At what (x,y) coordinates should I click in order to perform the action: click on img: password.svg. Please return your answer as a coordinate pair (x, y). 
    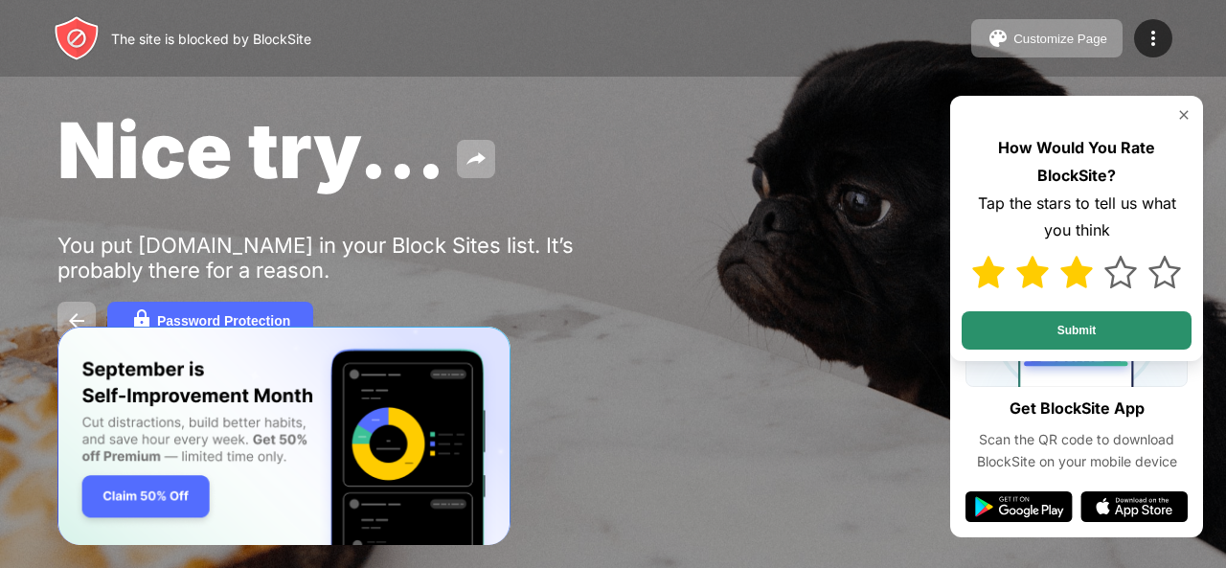
    Looking at the image, I should click on (142, 321).